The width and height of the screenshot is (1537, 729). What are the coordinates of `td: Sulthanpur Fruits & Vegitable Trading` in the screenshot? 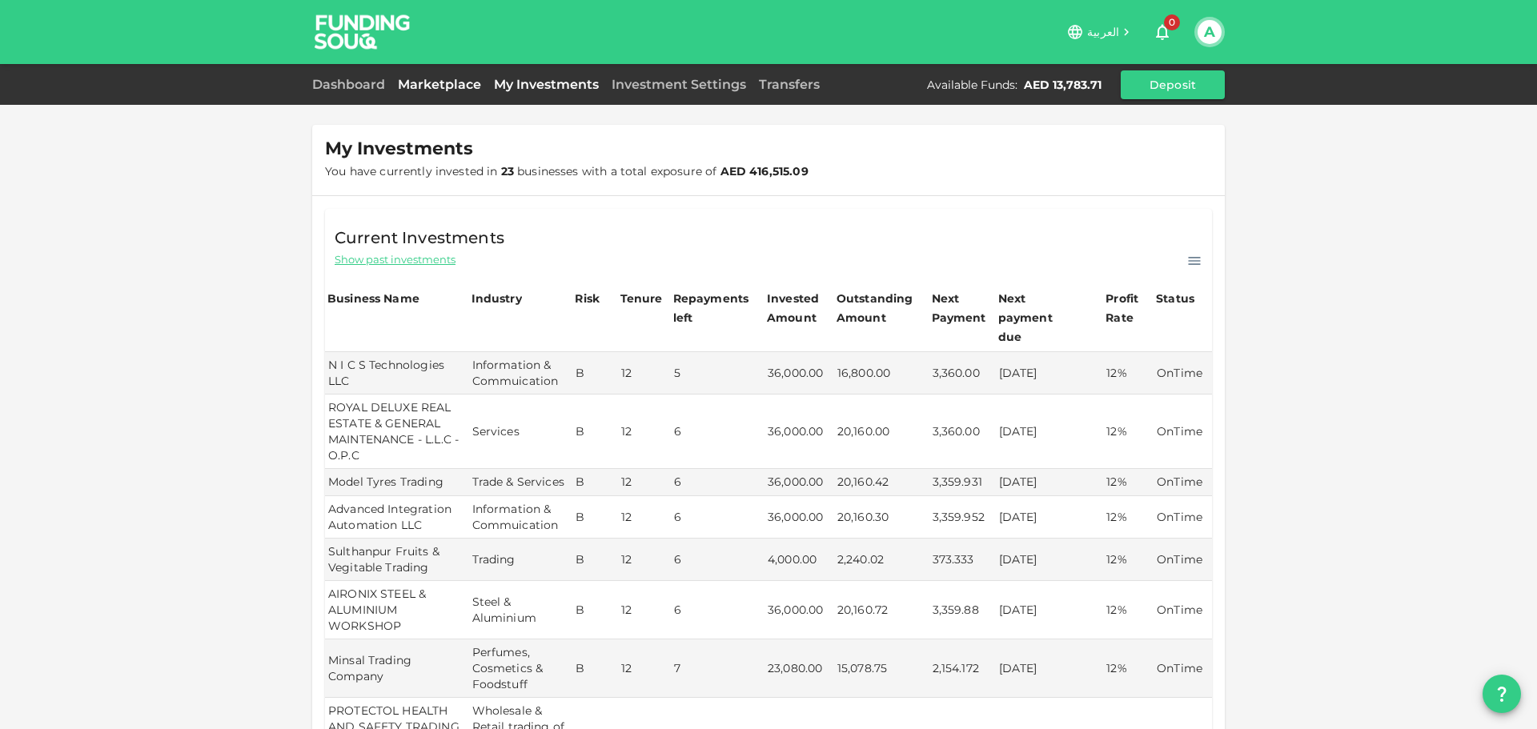 It's located at (397, 559).